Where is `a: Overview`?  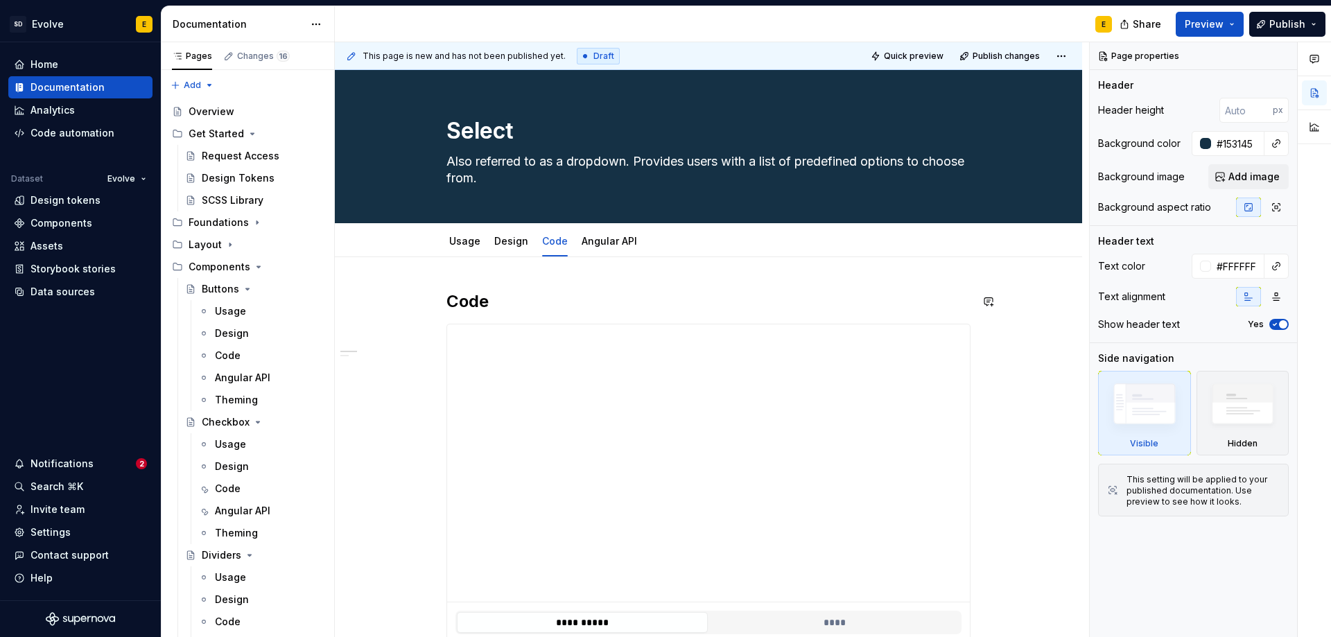 a: Overview is located at coordinates (247, 112).